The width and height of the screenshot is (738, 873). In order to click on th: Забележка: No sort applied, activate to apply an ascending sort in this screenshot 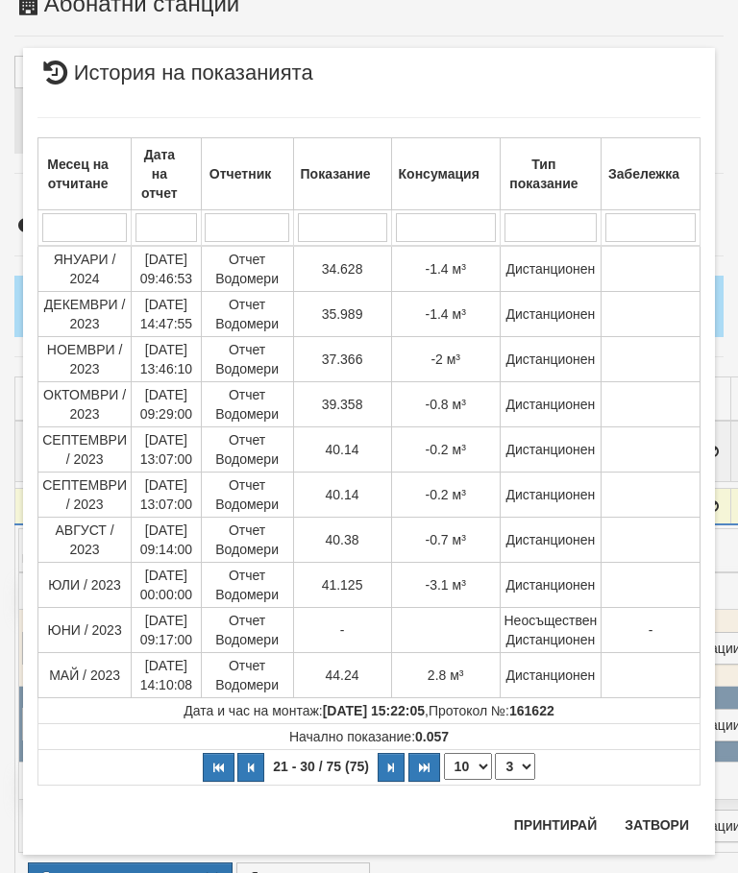, I will do `click(649, 174)`.